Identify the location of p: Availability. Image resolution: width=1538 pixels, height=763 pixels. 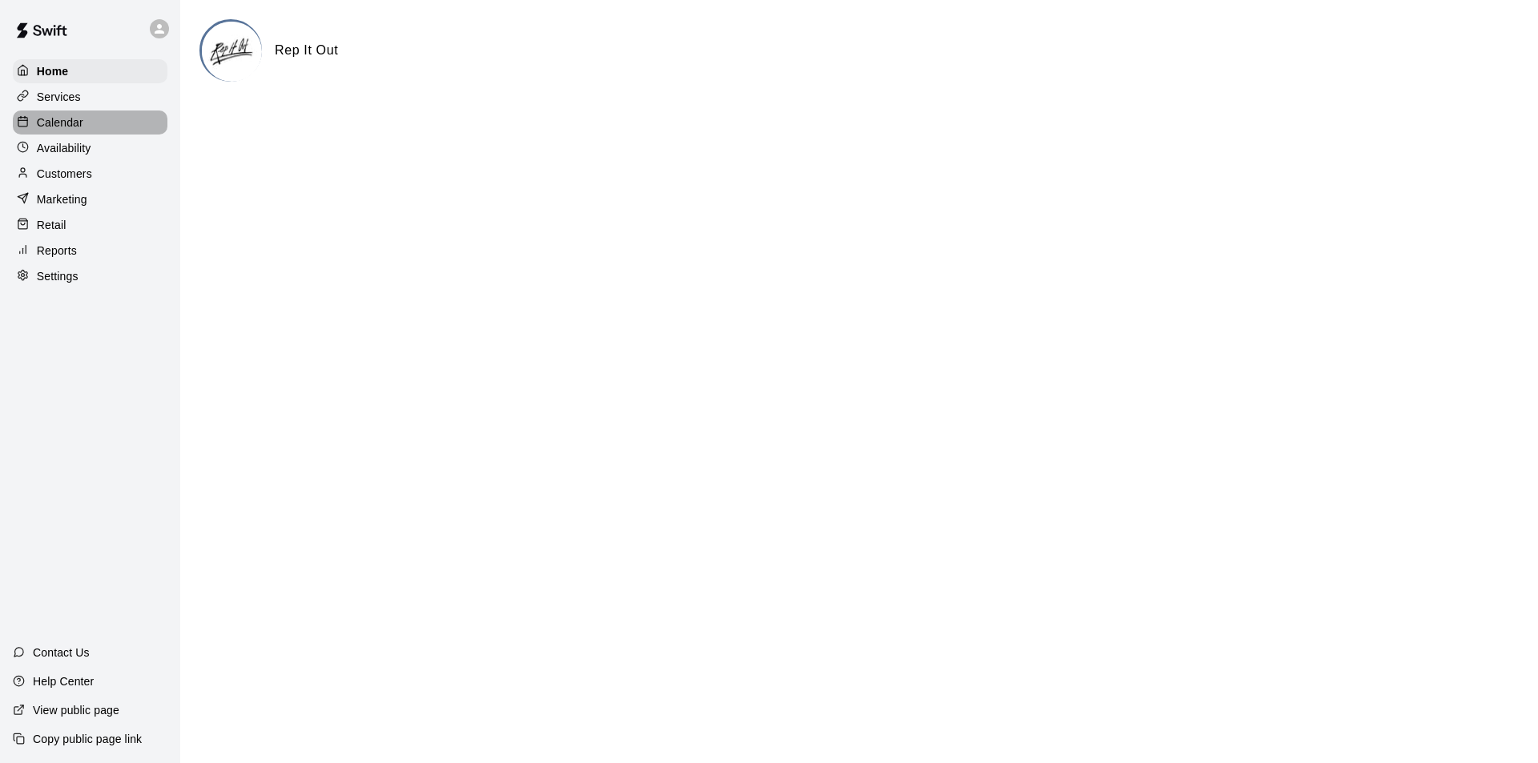
(64, 148).